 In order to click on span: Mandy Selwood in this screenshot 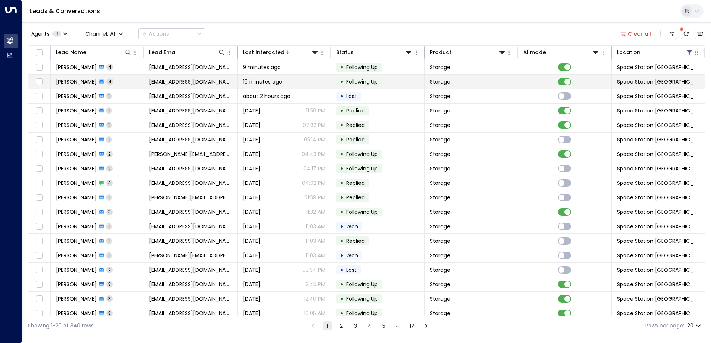, I will do `click(76, 82)`.